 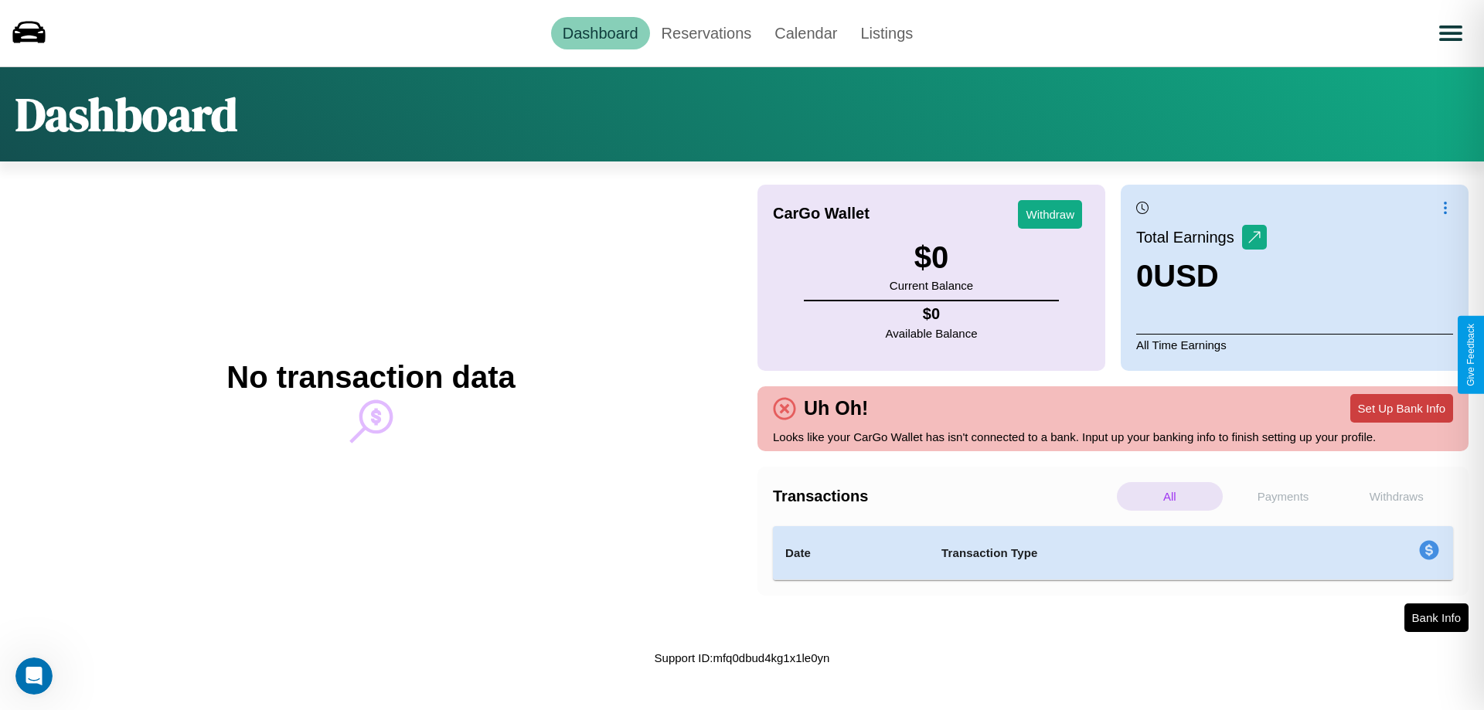 I want to click on p: Looks like your CarGo Wallet has isn't connected to a bank. Input up your banking info to finish ..., so click(x=1113, y=437).